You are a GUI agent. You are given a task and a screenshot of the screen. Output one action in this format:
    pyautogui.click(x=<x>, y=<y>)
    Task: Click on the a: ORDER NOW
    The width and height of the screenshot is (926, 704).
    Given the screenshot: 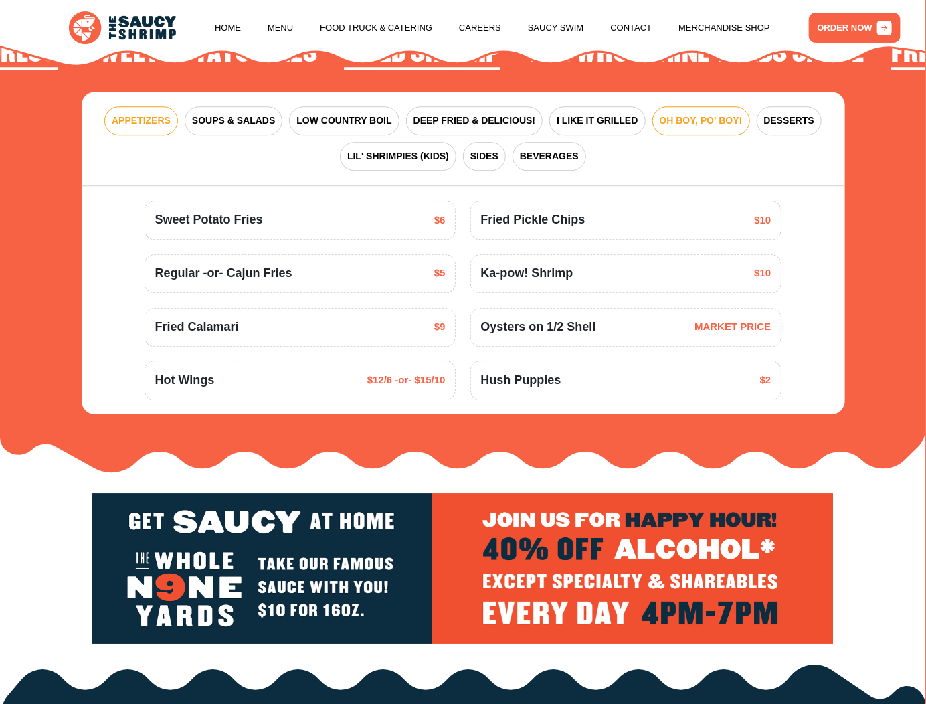 What is the action you would take?
    pyautogui.click(x=854, y=27)
    